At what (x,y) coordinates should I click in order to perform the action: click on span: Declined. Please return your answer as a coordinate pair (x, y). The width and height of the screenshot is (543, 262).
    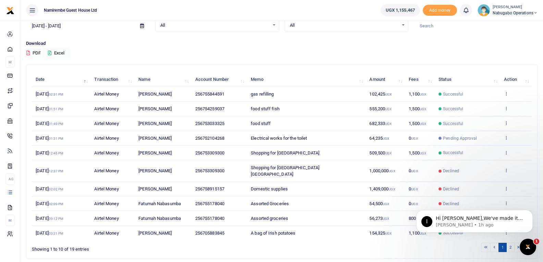
    Looking at the image, I should click on (451, 171).